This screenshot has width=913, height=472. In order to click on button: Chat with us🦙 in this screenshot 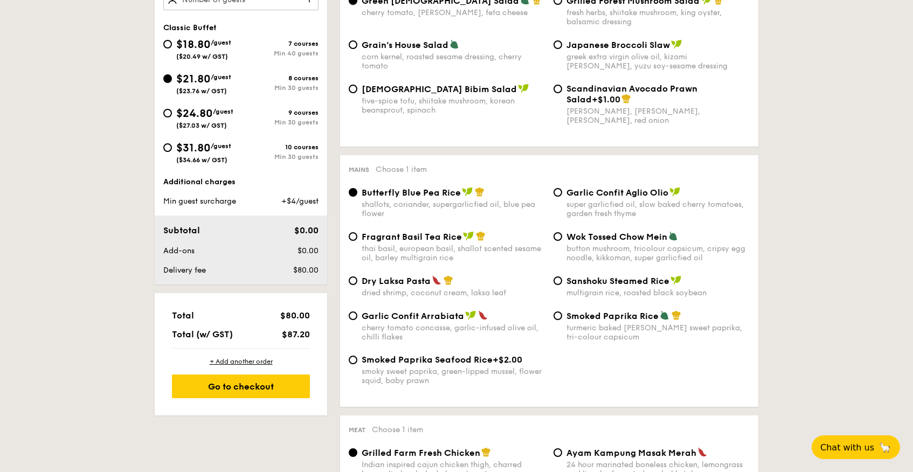, I will do `click(856, 447)`.